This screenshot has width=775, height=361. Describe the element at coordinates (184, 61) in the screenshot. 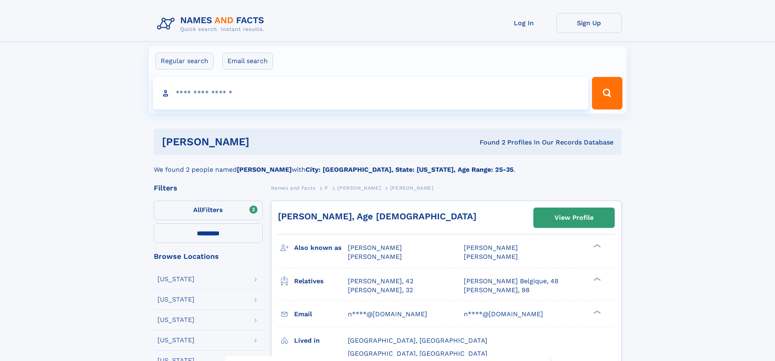

I see `label: Regular search` at that location.